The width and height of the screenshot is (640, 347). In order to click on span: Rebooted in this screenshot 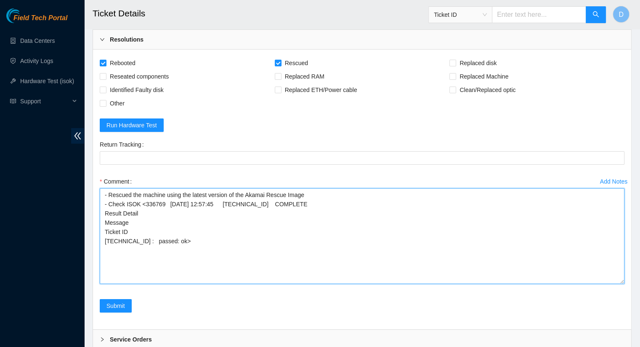, I will do `click(122, 63)`.